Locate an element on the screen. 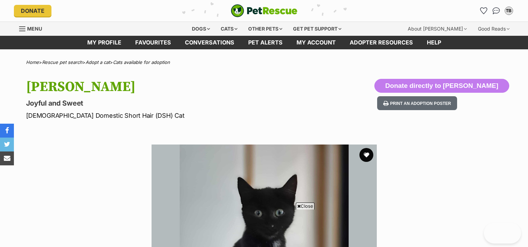 The width and height of the screenshot is (528, 247). a: Menu is located at coordinates (33, 28).